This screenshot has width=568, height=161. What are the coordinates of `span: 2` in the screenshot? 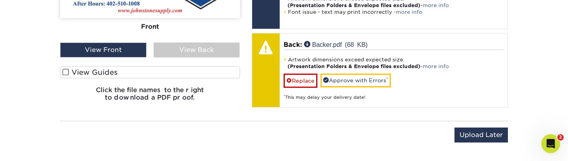 It's located at (561, 137).